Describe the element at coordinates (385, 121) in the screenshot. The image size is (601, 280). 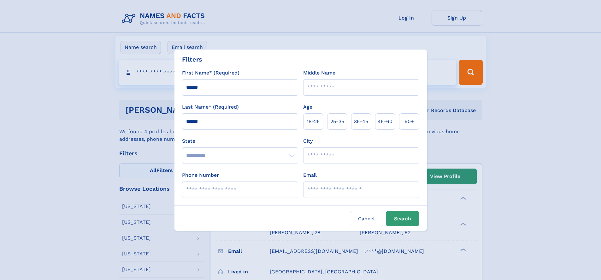
I see `span: 45‑60` at that location.